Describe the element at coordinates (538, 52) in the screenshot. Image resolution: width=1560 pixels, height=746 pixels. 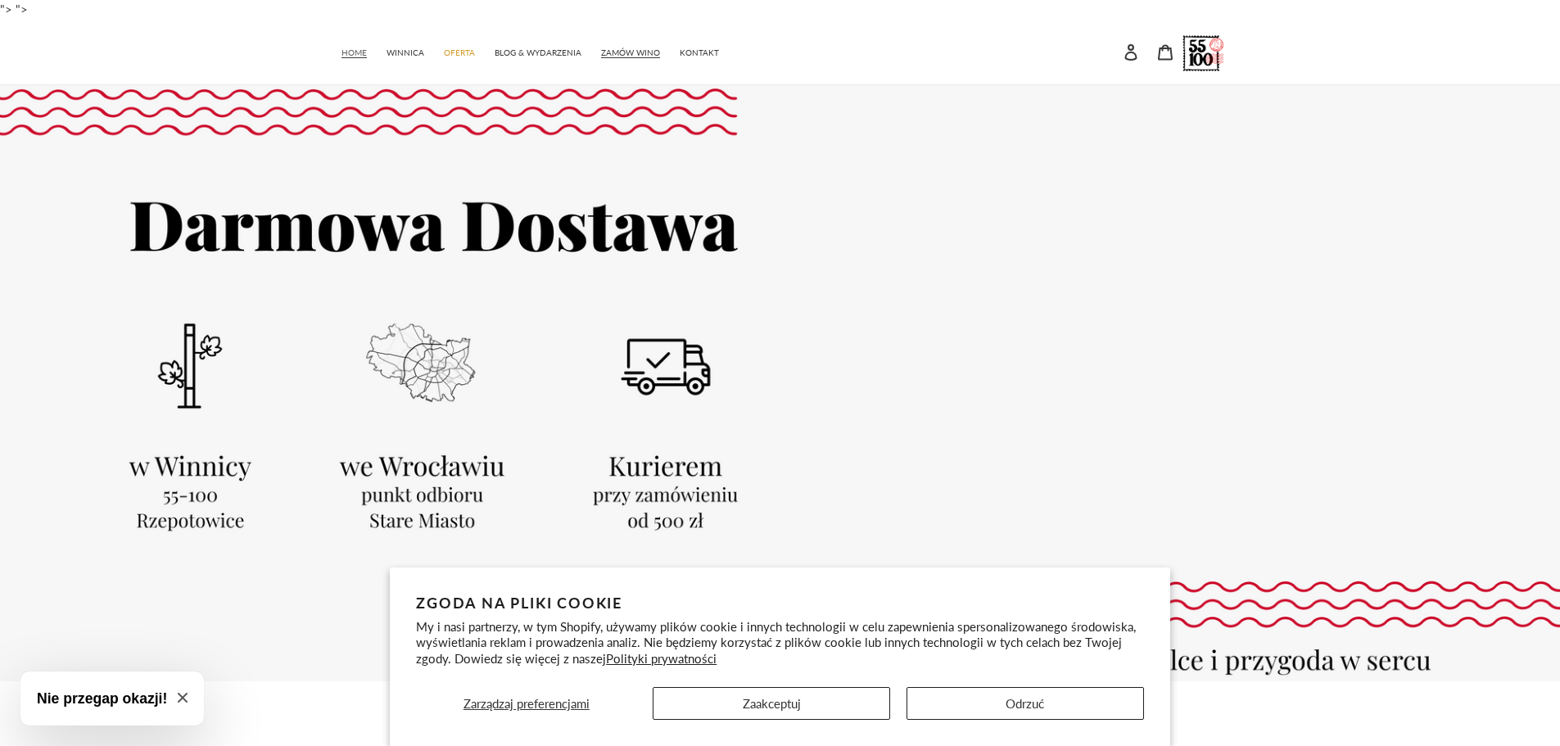
I see `span: BLOG & WYDARZENIA` at that location.